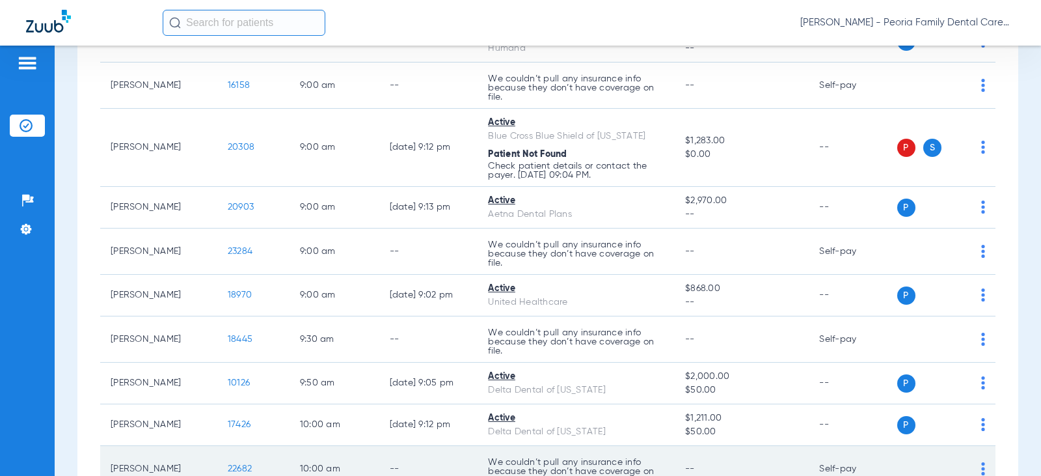 This screenshot has height=476, width=1041. I want to click on span: 22682, so click(240, 469).